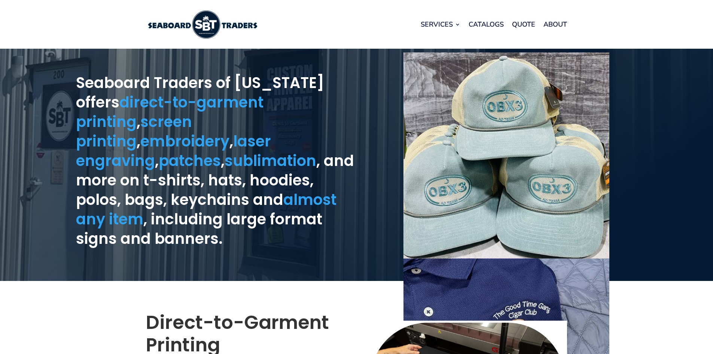 The width and height of the screenshot is (713, 354). What do you see at coordinates (523, 24) in the screenshot?
I see `a: Quote` at bounding box center [523, 24].